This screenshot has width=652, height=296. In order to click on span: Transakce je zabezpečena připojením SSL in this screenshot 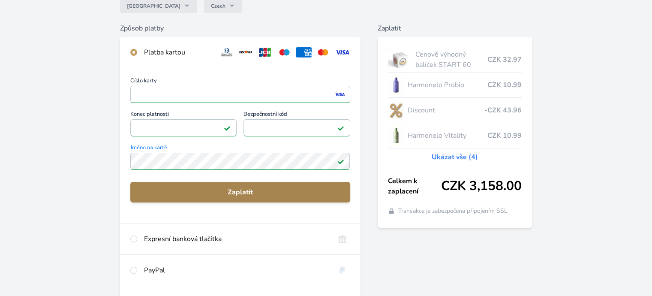, I will do `click(453, 211)`.